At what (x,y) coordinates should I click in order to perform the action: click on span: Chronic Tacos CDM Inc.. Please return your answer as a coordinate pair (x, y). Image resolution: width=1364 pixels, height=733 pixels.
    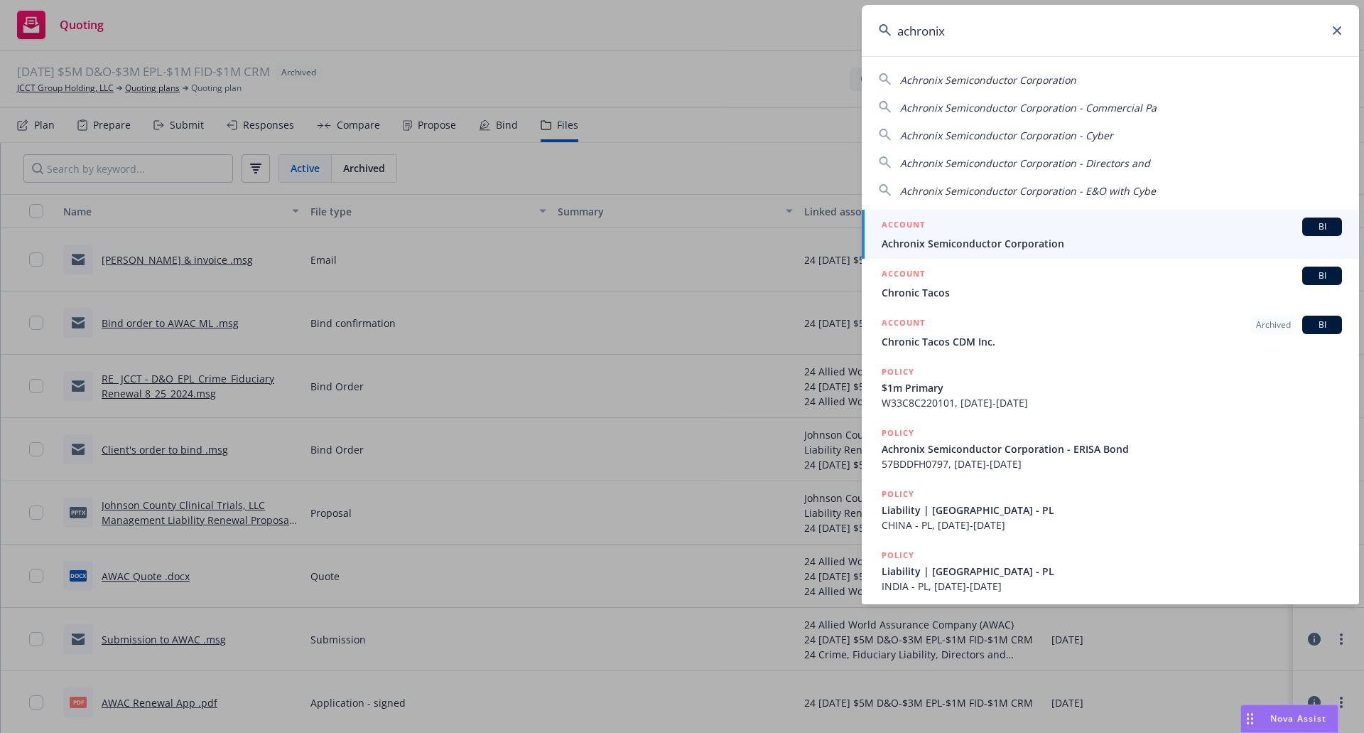
    Looking at the image, I should click on (1112, 341).